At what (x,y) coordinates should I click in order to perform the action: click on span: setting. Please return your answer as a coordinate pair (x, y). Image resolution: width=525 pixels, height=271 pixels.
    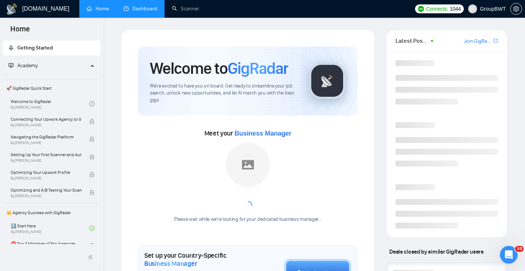
    Looking at the image, I should click on (516, 9).